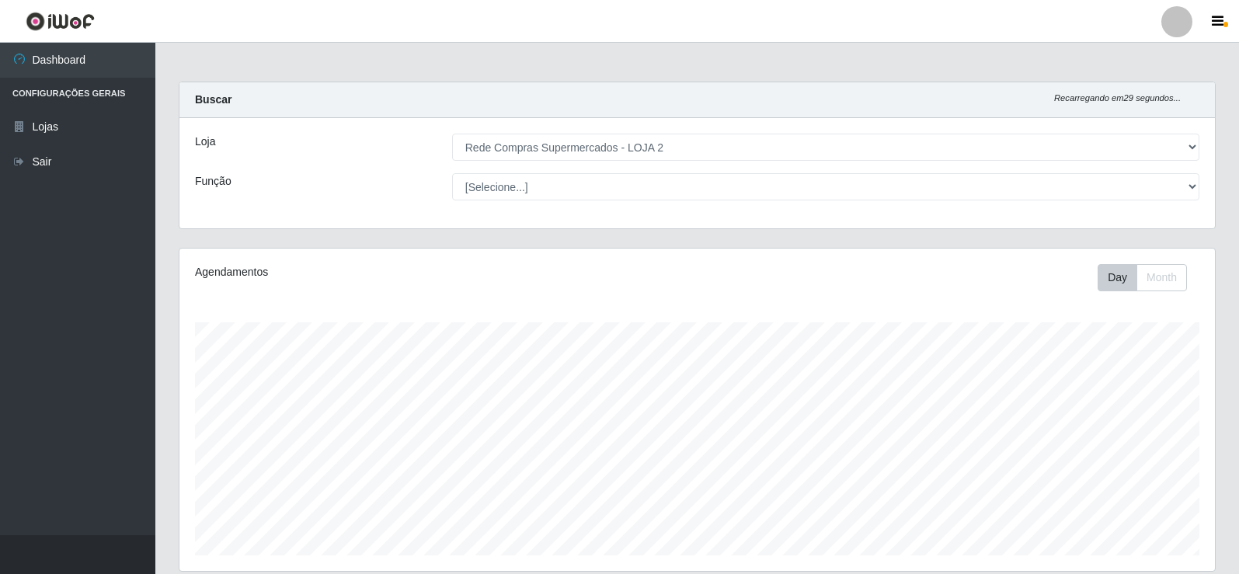  Describe the element at coordinates (1142, 277) in the screenshot. I see `div: First group` at that location.